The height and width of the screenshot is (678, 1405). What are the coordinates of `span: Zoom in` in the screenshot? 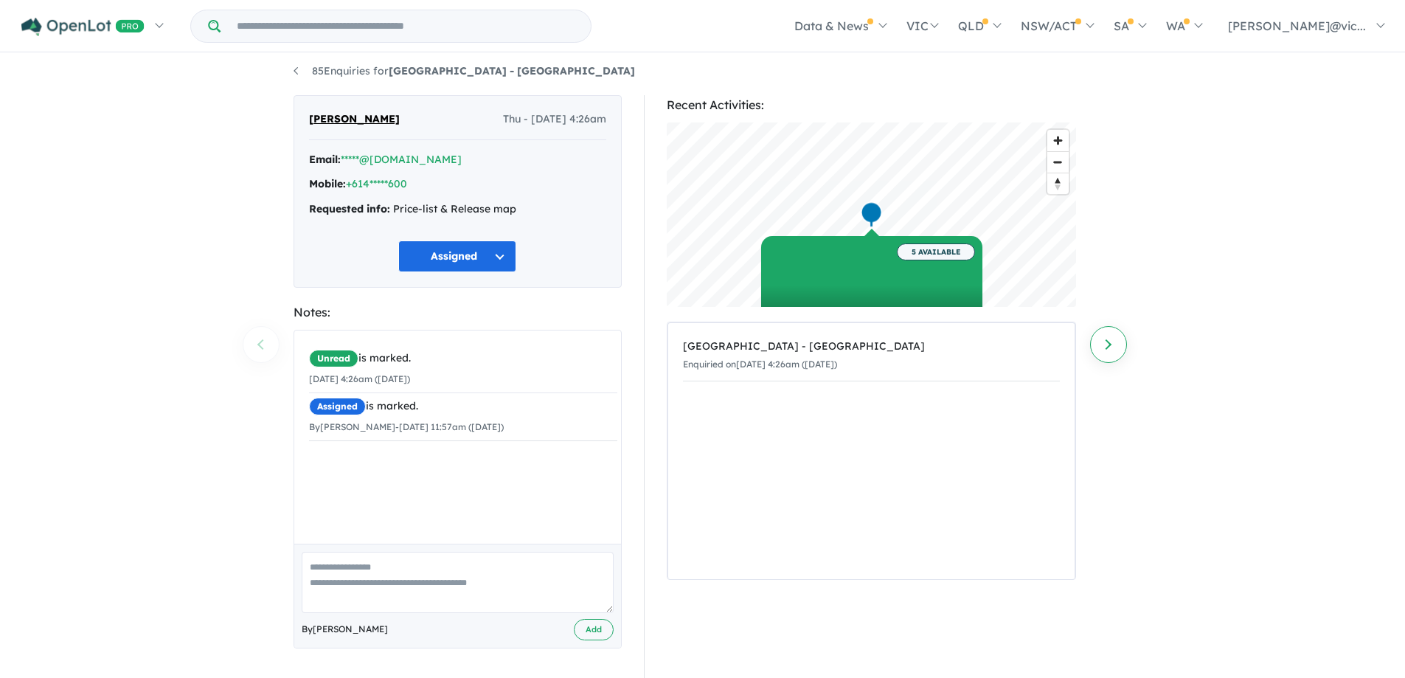 It's located at (1058, 140).